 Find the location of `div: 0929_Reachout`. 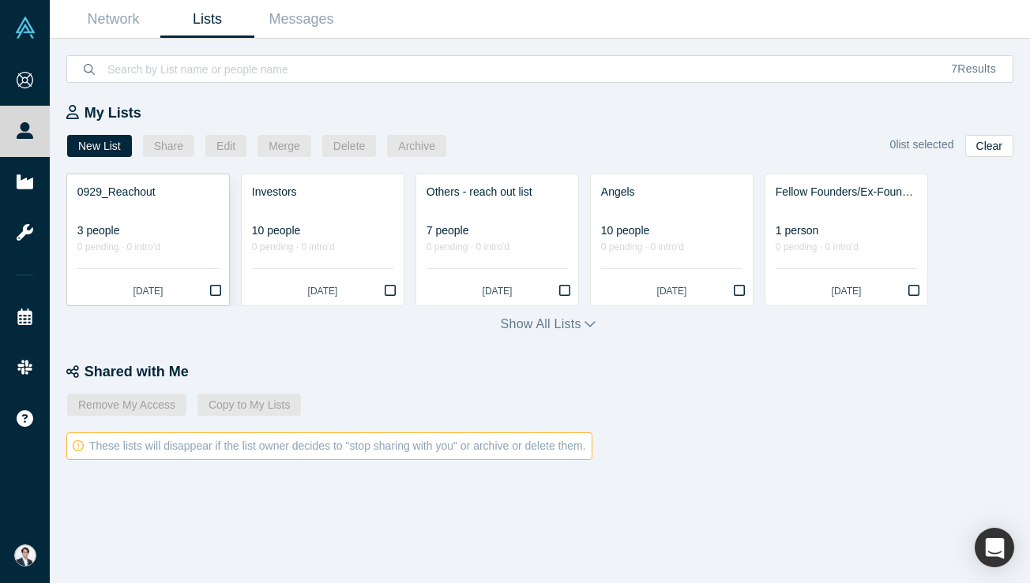

div: 0929_Reachout is located at coordinates (148, 192).